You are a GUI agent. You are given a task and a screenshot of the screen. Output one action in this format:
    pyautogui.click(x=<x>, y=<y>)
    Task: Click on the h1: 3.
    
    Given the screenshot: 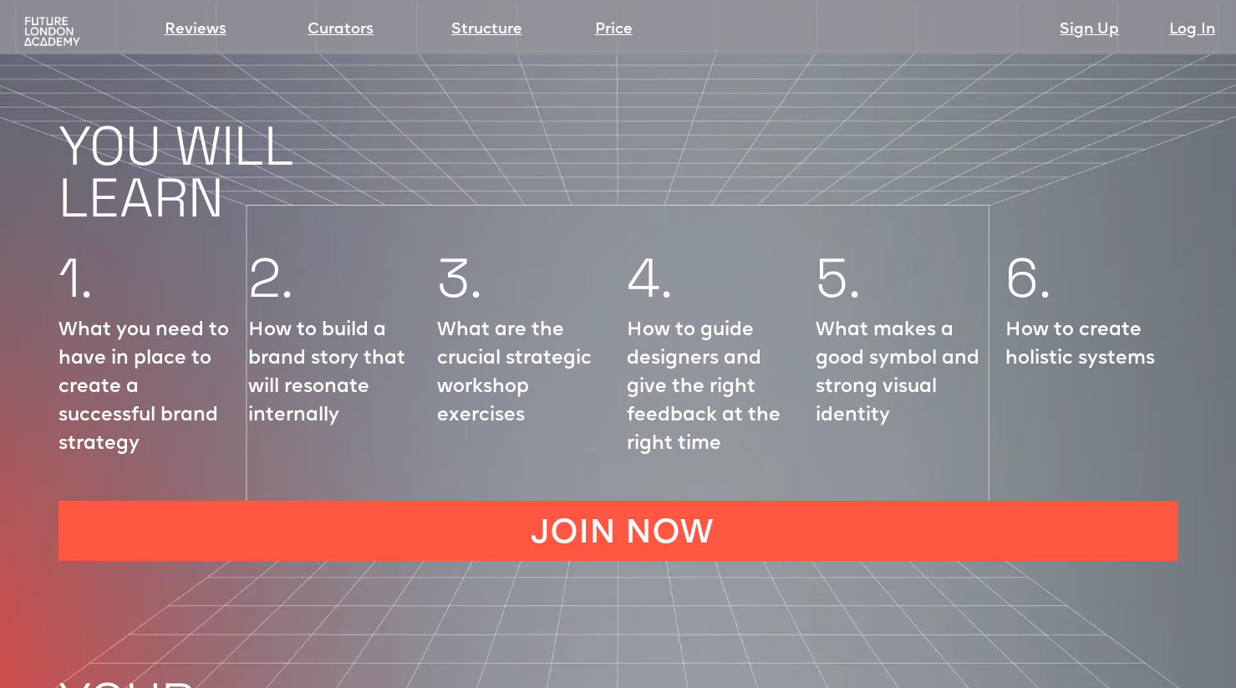 What is the action you would take?
    pyautogui.click(x=460, y=278)
    